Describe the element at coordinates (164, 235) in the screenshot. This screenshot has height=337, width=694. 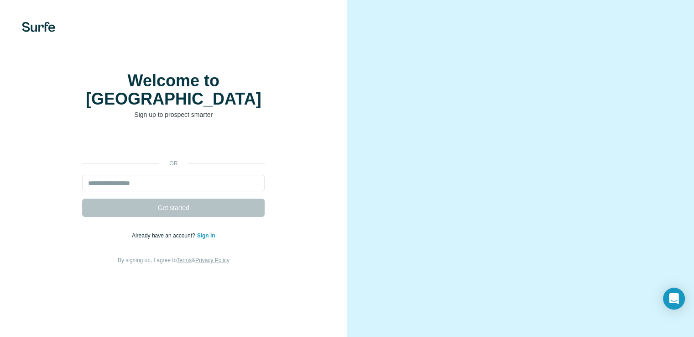
I see `span: Already have an account?` at that location.